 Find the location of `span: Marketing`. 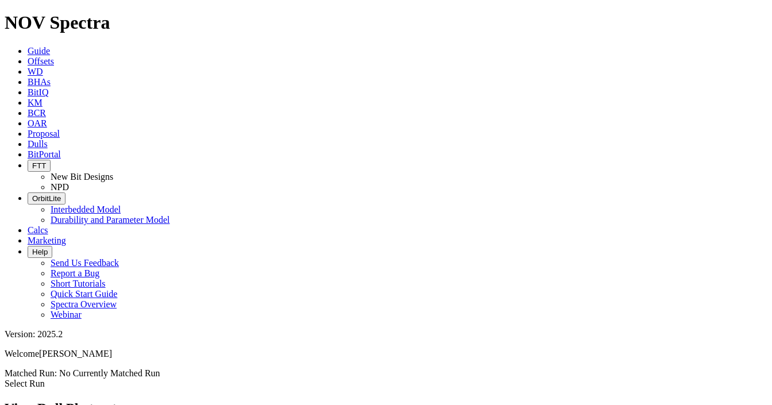

span: Marketing is located at coordinates (47, 240).